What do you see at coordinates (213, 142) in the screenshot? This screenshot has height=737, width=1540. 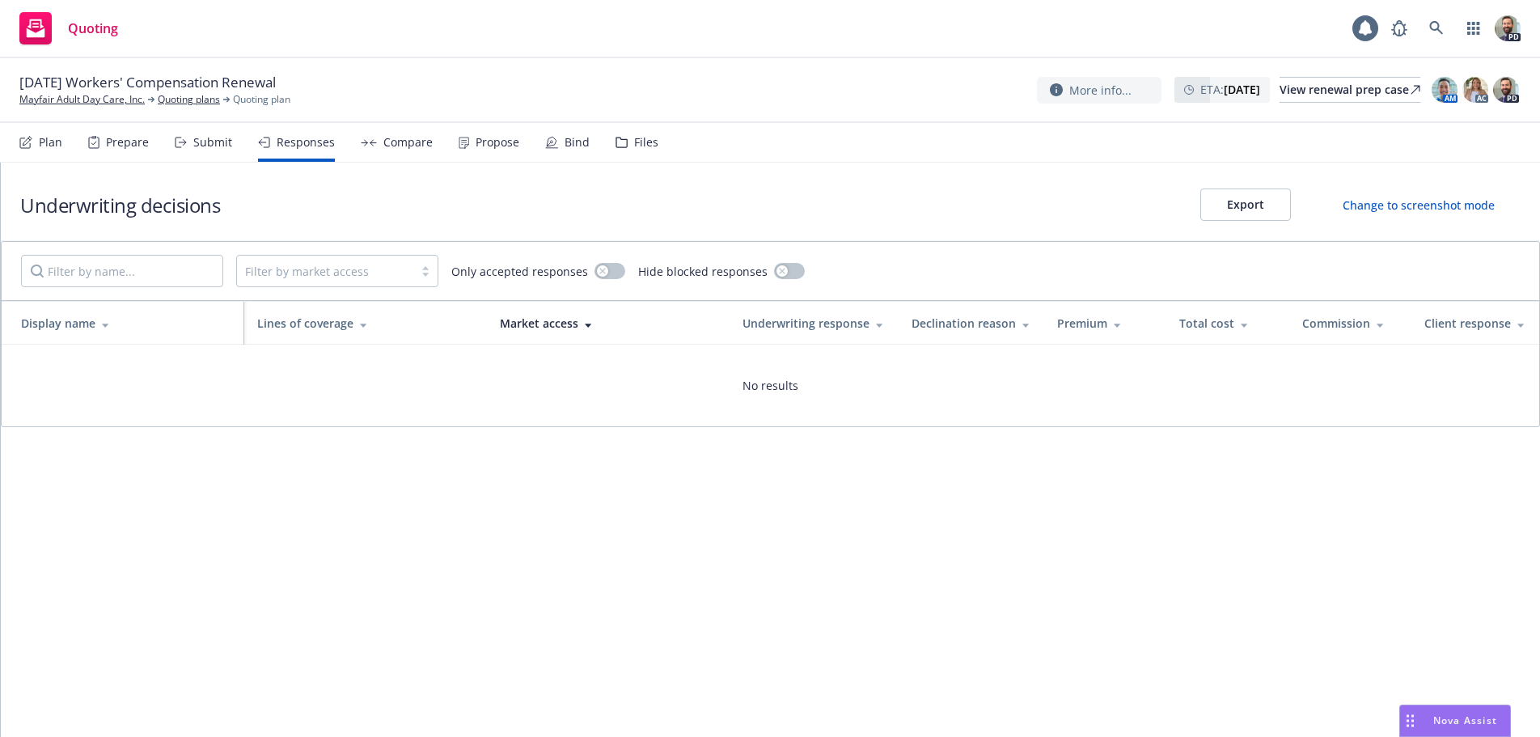 I see `div: Submit` at bounding box center [213, 142].